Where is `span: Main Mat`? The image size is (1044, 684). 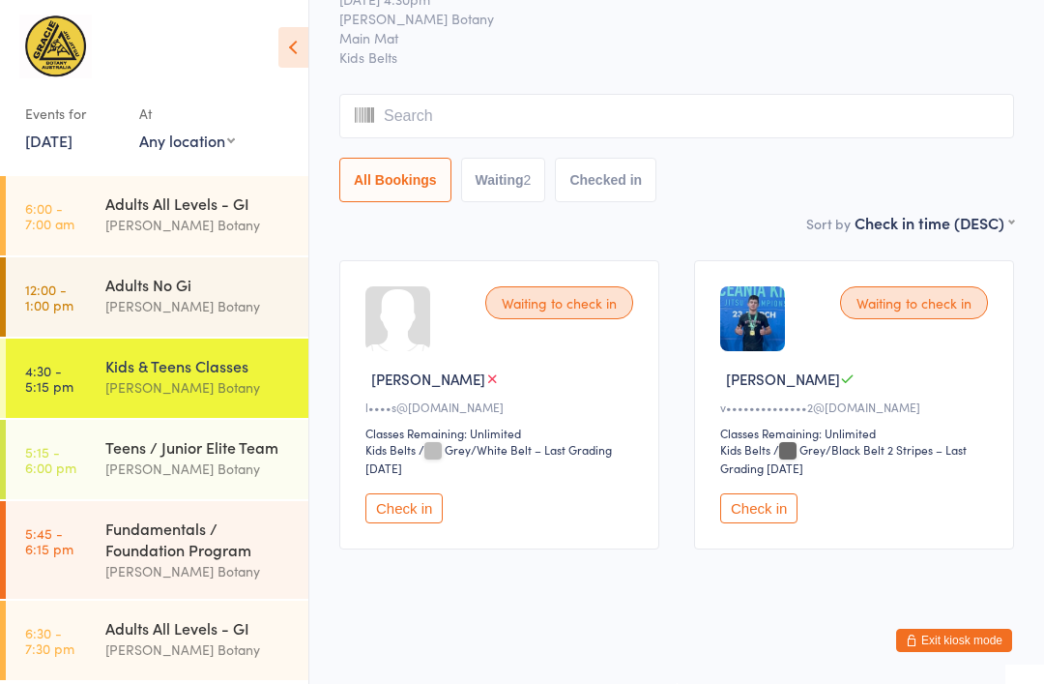 span: Main Mat is located at coordinates (661, 38).